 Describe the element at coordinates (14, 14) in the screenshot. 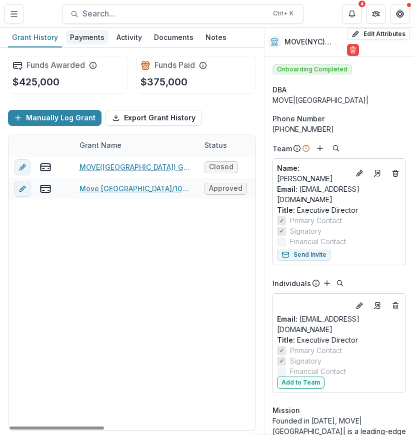

I see `button: Toggle Menu` at that location.